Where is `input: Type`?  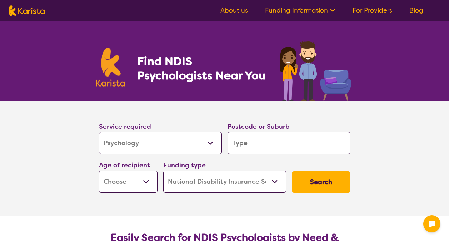
input: Type is located at coordinates (289, 143).